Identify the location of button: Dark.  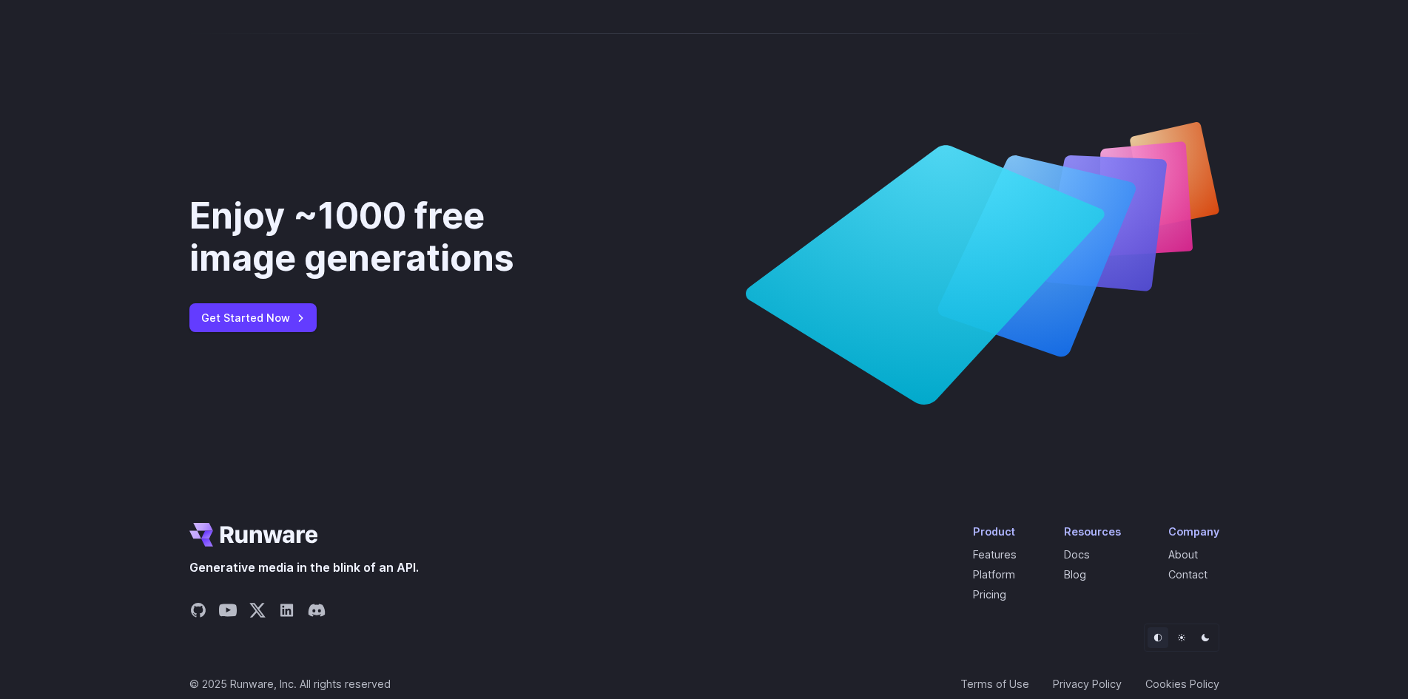
(1206, 638).